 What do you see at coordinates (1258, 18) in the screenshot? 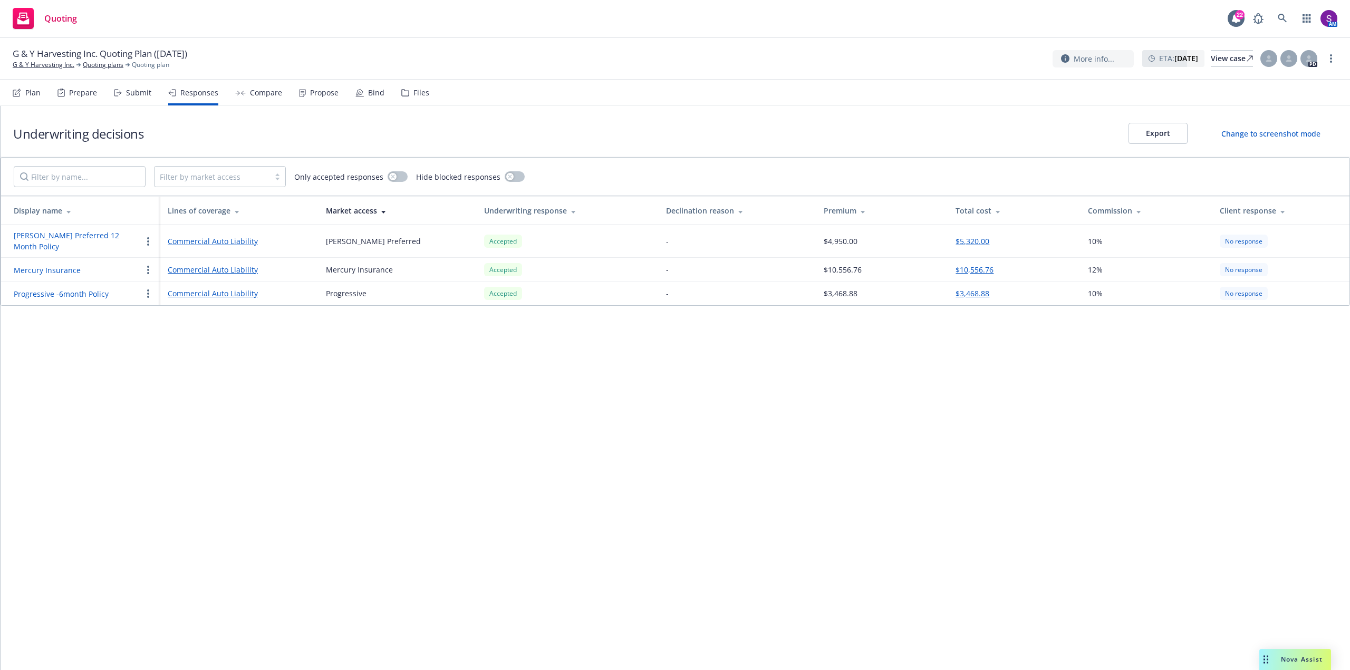
I see `a: Report a Bug` at bounding box center [1258, 18].